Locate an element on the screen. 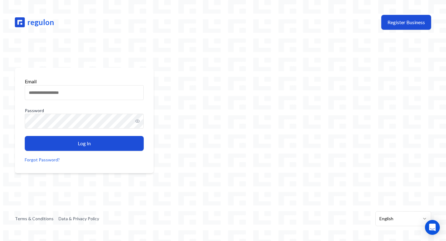  a: Register Business is located at coordinates (406, 22).